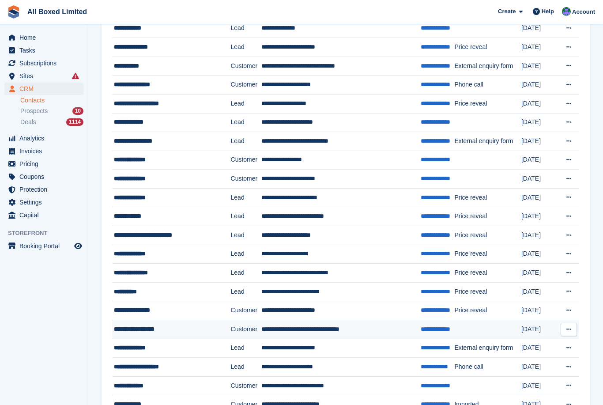 The height and width of the screenshot is (405, 603). What do you see at coordinates (46, 164) in the screenshot?
I see `span: Pricing` at bounding box center [46, 164].